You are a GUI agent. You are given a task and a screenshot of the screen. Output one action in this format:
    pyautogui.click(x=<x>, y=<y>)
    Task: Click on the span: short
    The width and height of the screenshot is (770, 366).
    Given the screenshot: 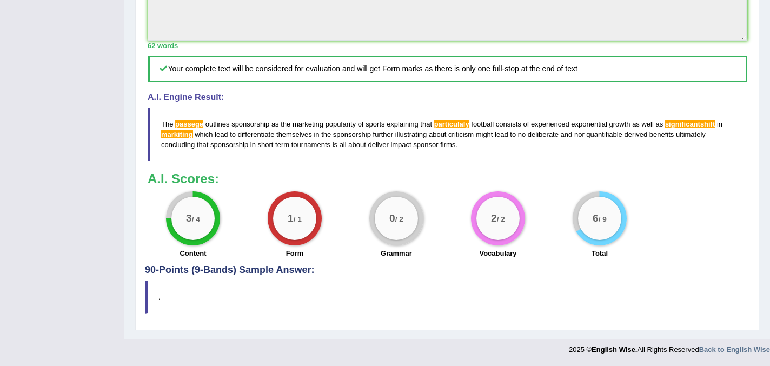 What is the action you would take?
    pyautogui.click(x=266, y=144)
    